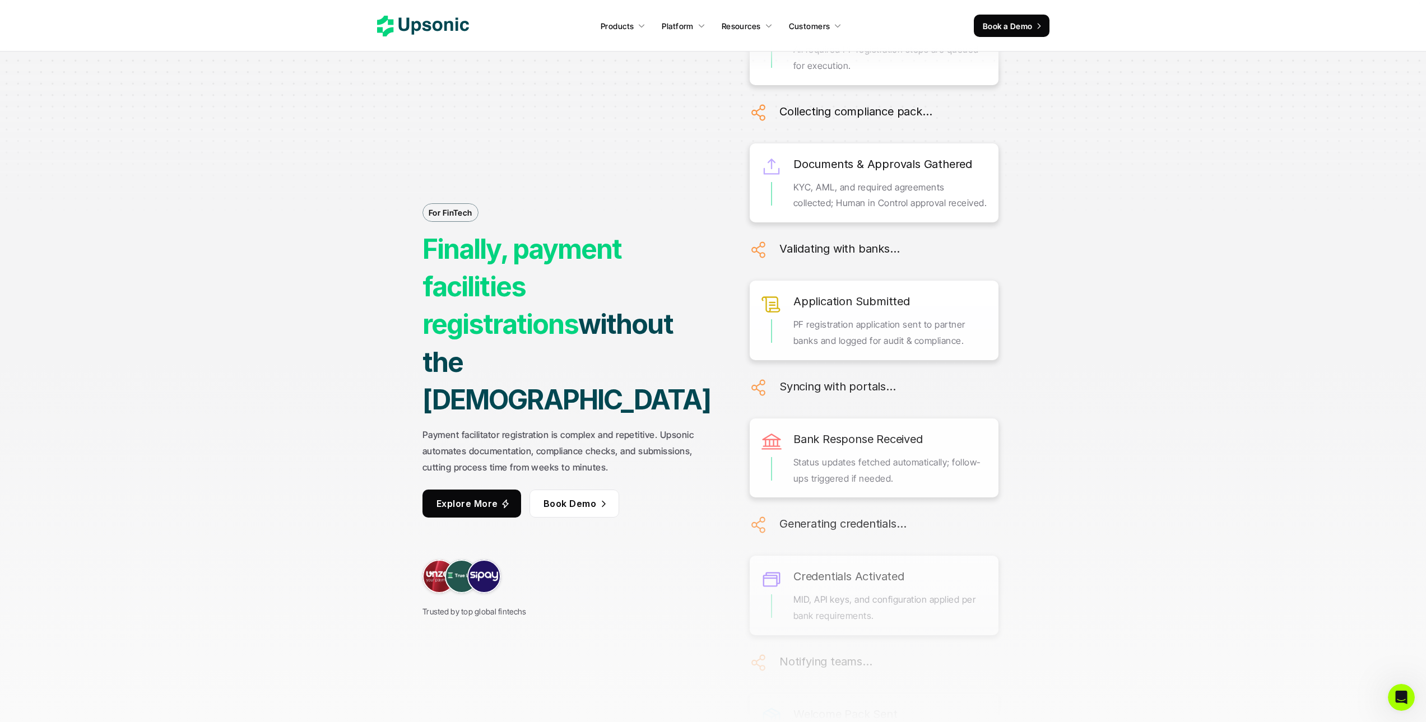 The width and height of the screenshot is (1426, 722). Describe the element at coordinates (467, 503) in the screenshot. I see `p: Explore More` at that location.